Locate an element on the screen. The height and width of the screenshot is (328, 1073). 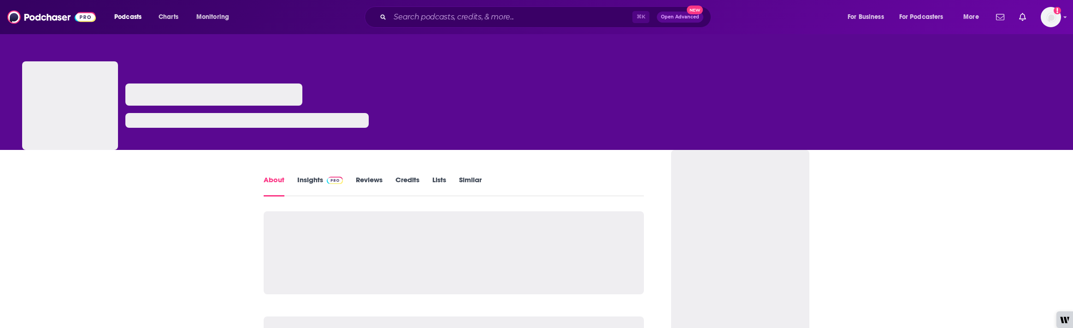
button: Show profile menu is located at coordinates (1051, 17).